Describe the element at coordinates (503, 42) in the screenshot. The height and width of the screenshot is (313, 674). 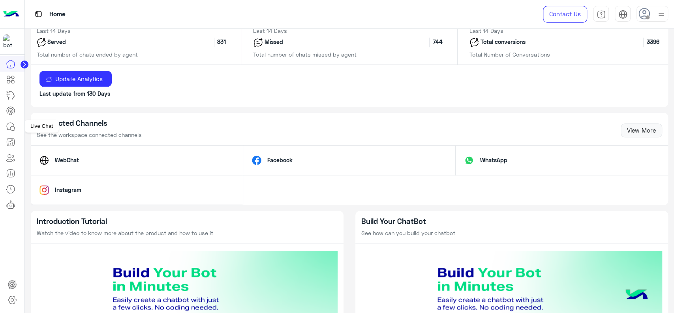
I see `p: Total conversions` at that location.